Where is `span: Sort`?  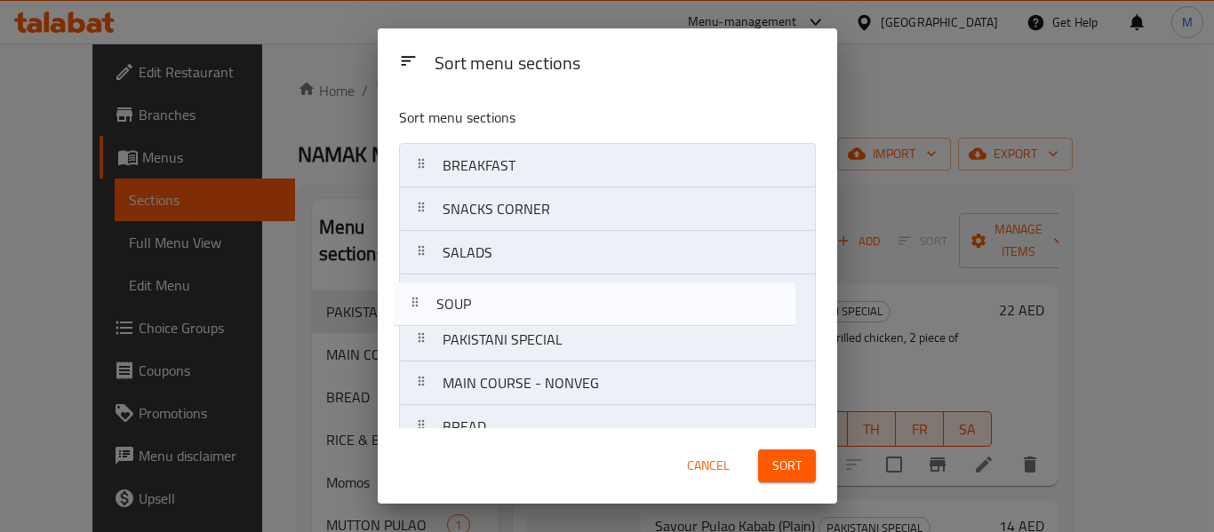
span: Sort is located at coordinates (786, 466).